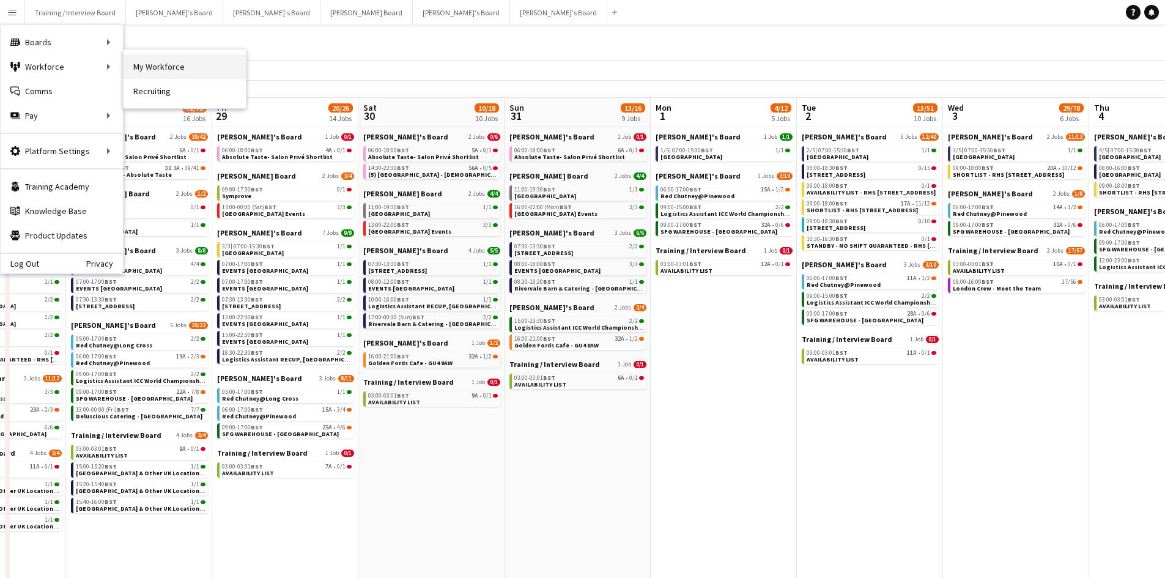 The image size is (1165, 578). I want to click on span: 39/41, so click(192, 168).